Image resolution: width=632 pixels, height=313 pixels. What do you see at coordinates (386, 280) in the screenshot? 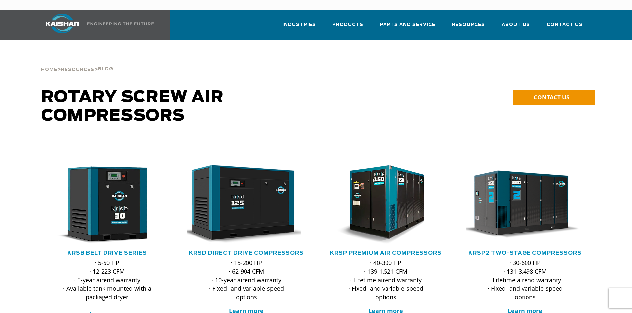
I see `p: · 40-300 HP · 139-1,521 CFM · Lifetime airend warranty · Fixed- and variable-speed options` at bounding box center [386, 280].